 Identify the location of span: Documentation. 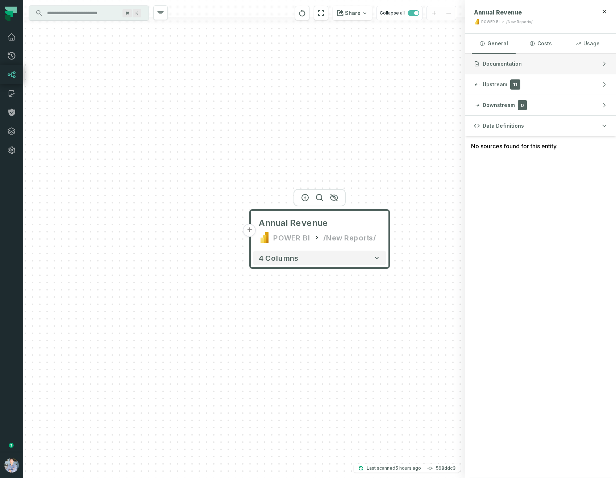
(502, 64).